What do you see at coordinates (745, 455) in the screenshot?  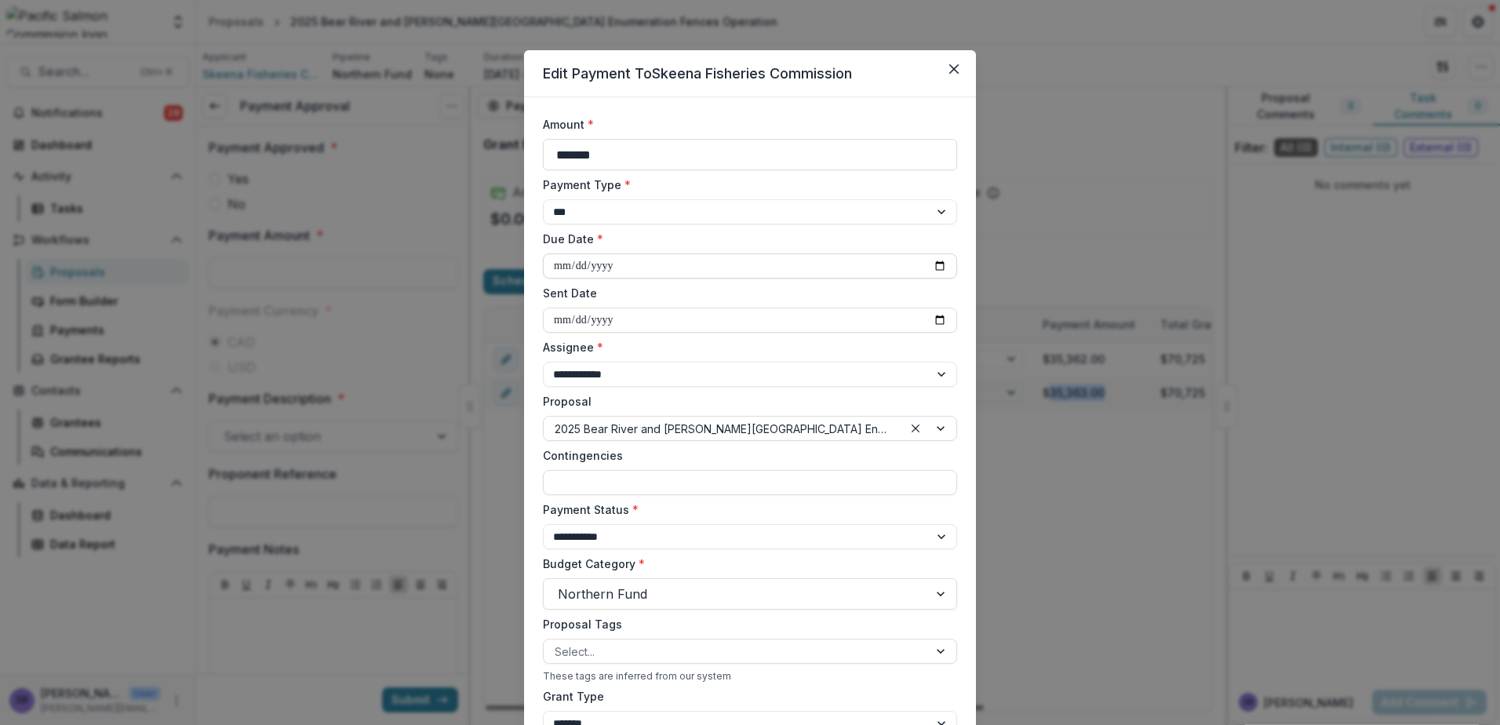 I see `label: Contingencies` at bounding box center [745, 455].